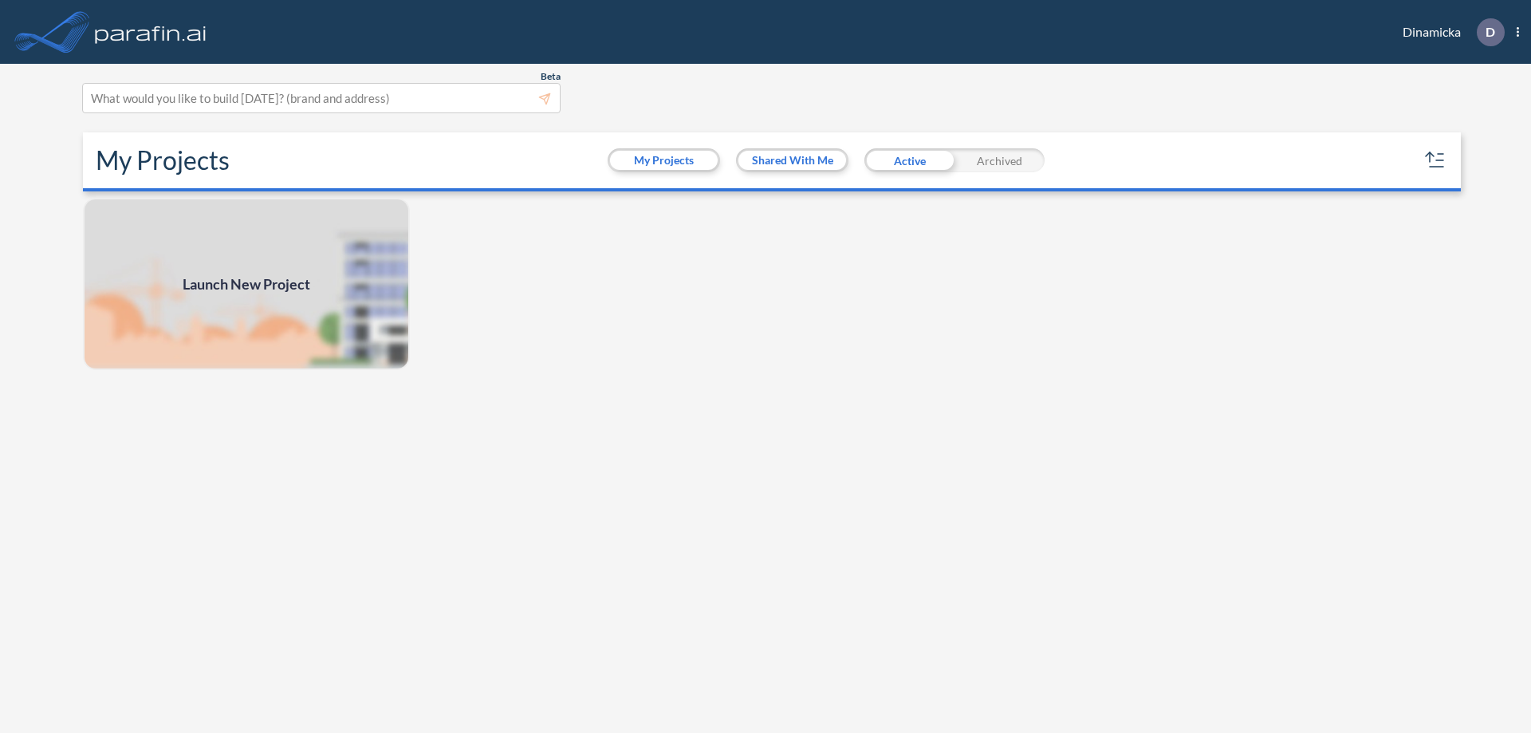 The width and height of the screenshot is (1531, 733). I want to click on div: Archived, so click(999, 160).